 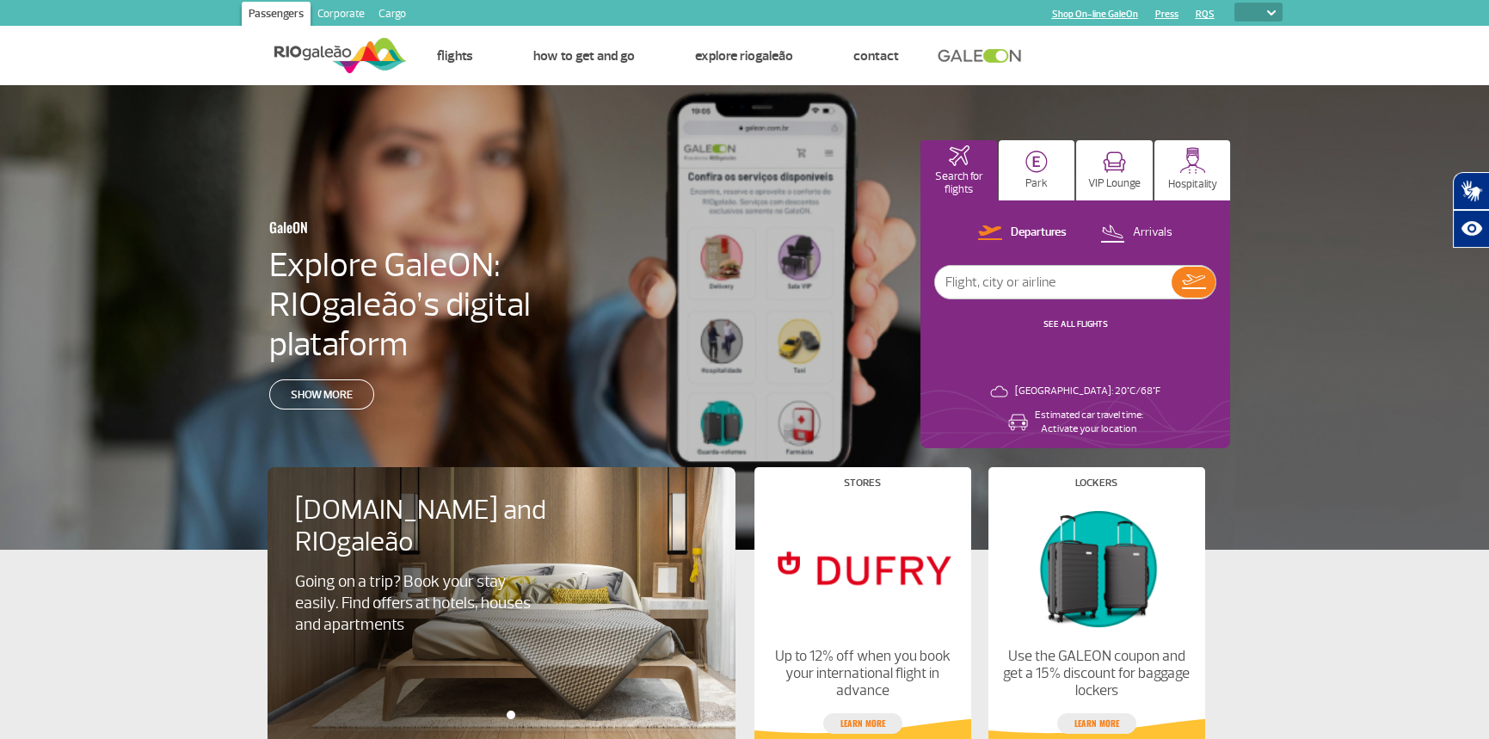 I want to click on img: airplaneHomeActive.svg, so click(x=959, y=156).